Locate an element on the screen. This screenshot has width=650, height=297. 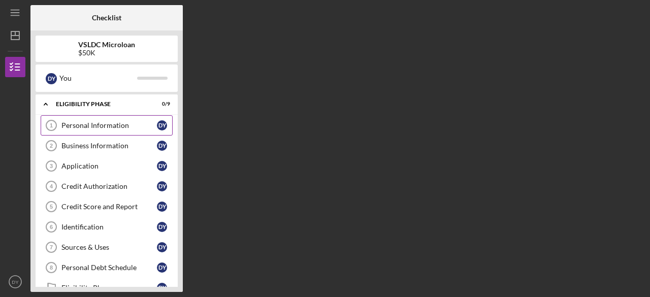
b: VSLDC Microloan is located at coordinates (107, 45).